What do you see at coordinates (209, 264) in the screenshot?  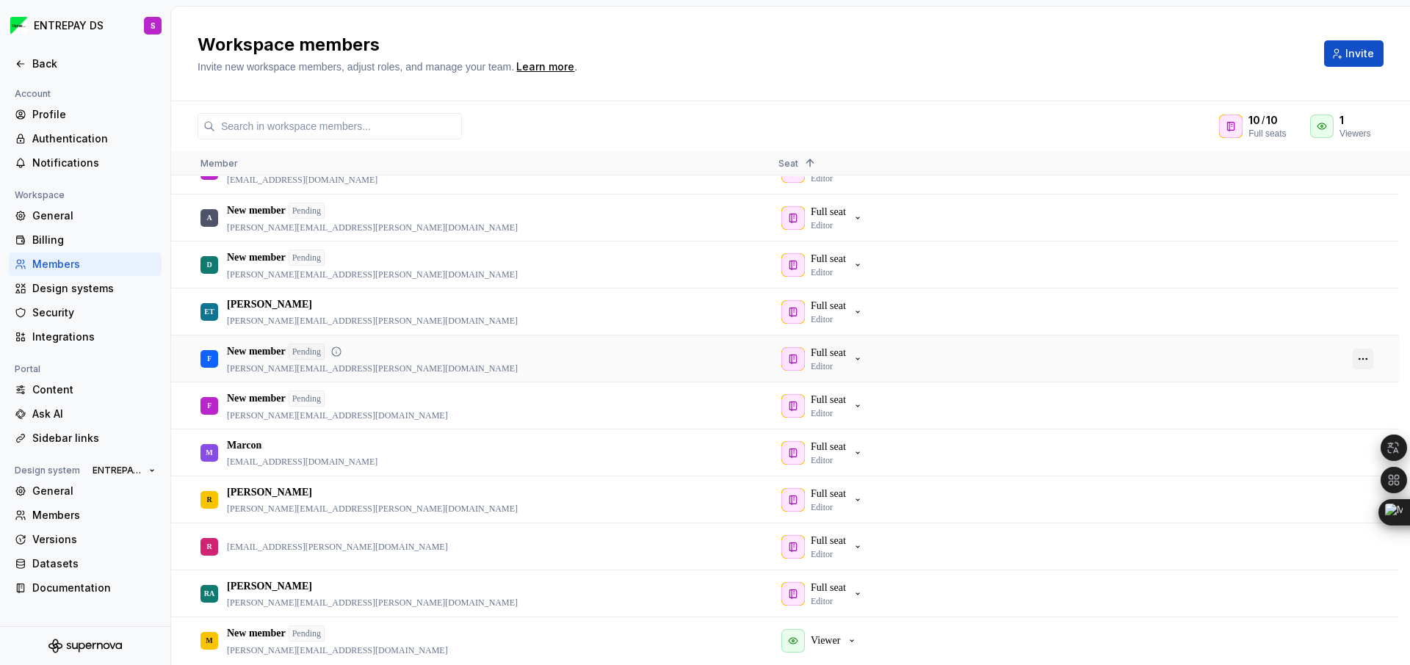 I see `div: D` at bounding box center [209, 264].